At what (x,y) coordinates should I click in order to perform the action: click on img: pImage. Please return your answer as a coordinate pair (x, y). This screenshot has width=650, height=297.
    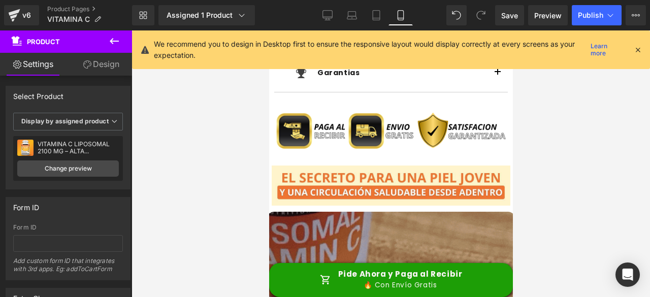
    Looking at the image, I should click on (25, 148).